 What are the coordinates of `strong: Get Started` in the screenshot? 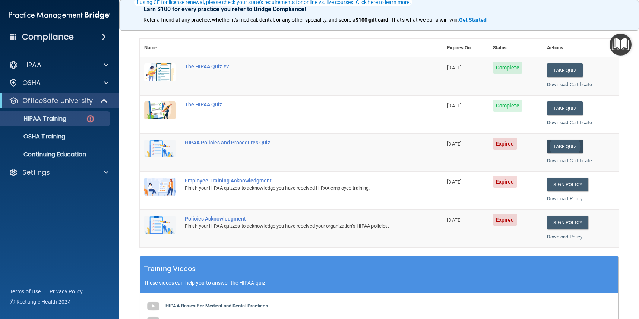 It's located at (473, 20).